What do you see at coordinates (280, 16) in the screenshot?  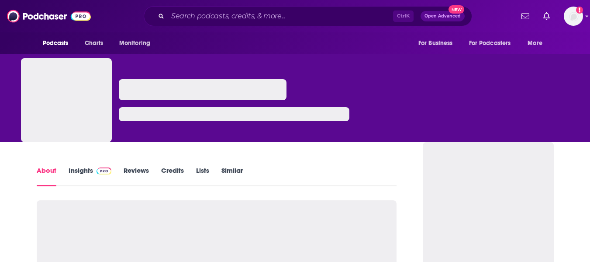 I see `input: Search podcasts, credits, & more...` at bounding box center [280, 16].